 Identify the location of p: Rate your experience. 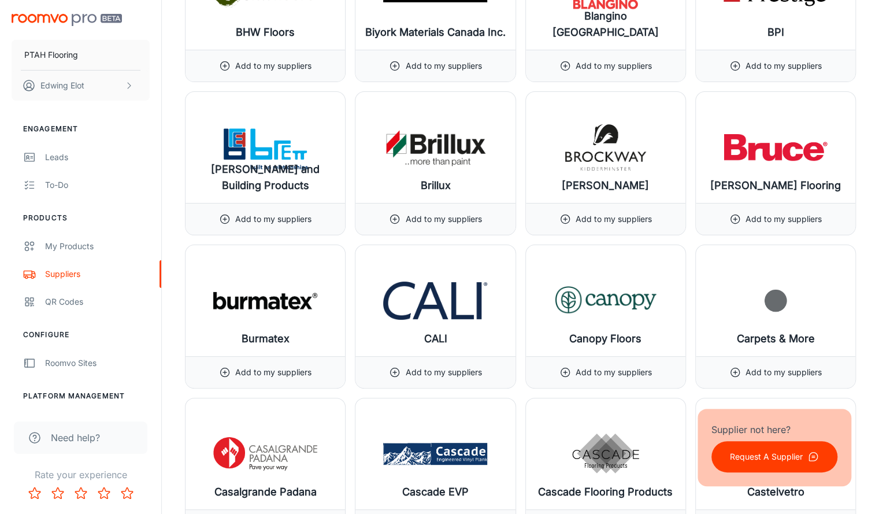
(80, 475).